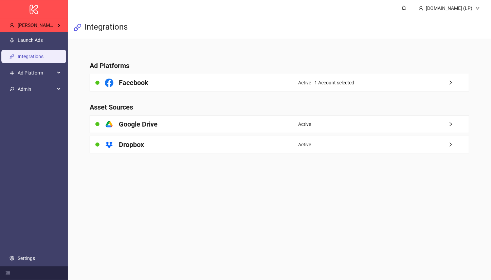 This screenshot has height=280, width=491. I want to click on a: FacebookActive - 1 Account selectedright, so click(280, 83).